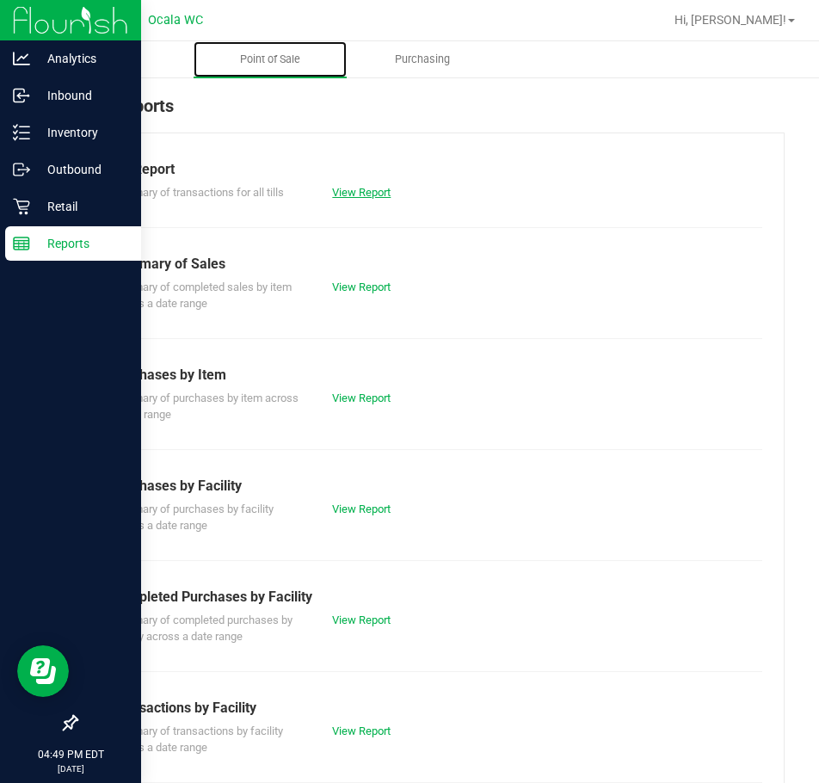 The width and height of the screenshot is (819, 783). I want to click on span: Summary of transactions by facility across a date range, so click(197, 739).